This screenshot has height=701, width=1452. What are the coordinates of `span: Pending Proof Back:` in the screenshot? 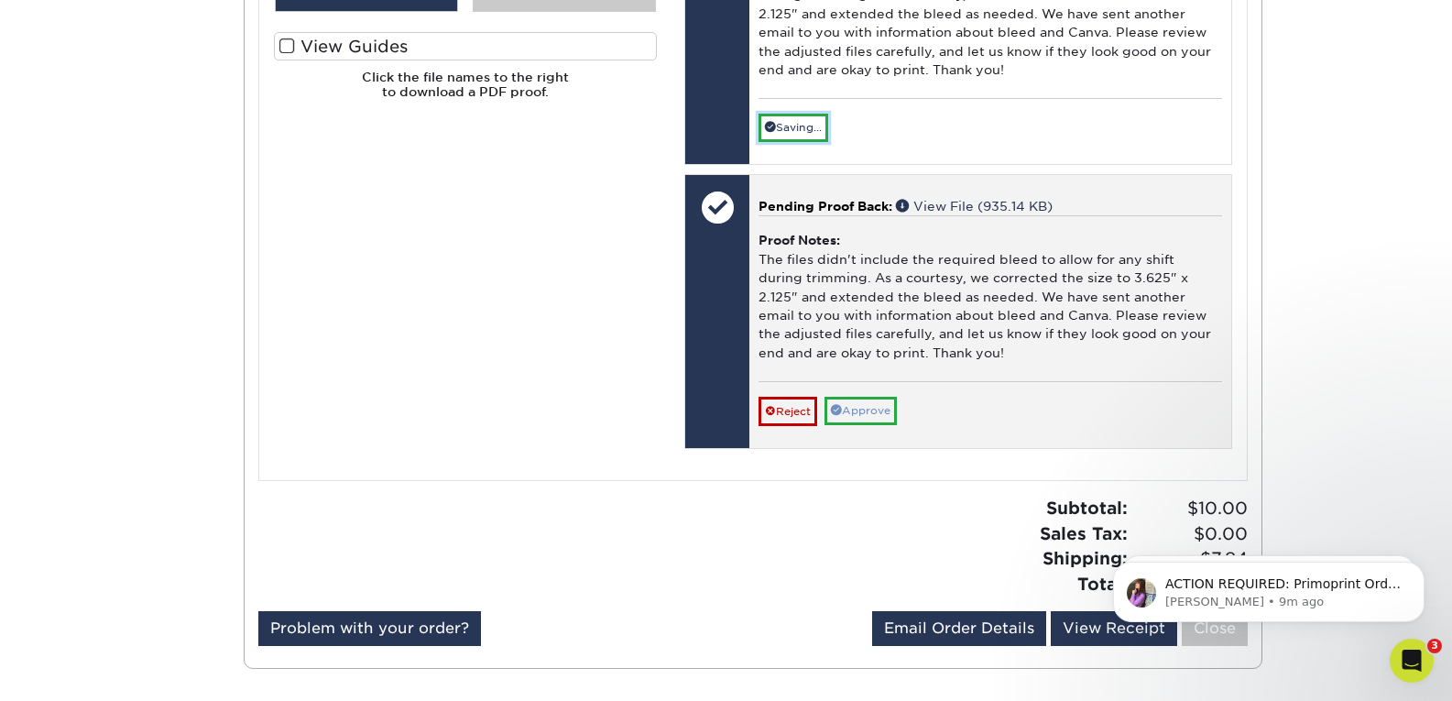 It's located at (825, 206).